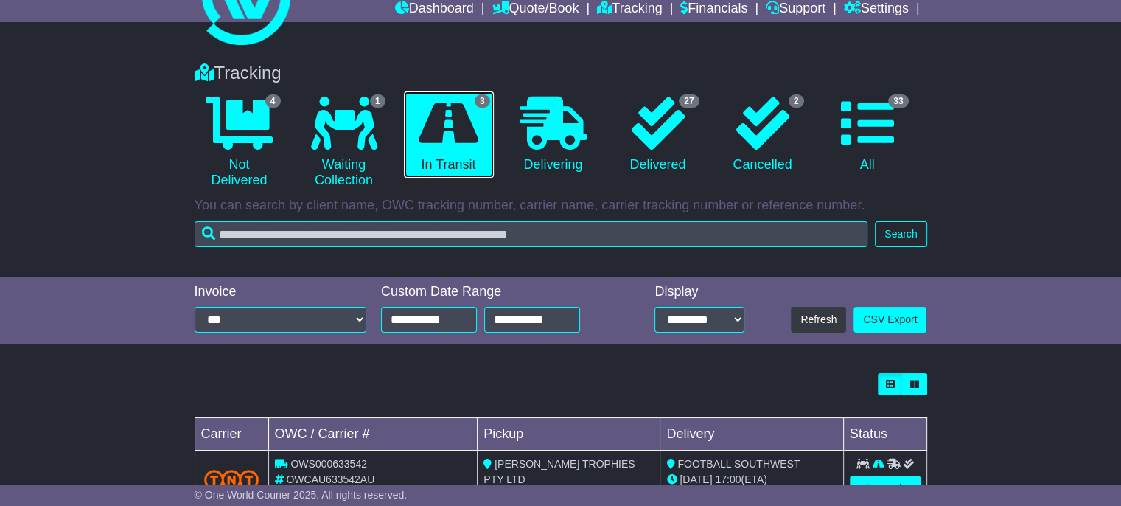 Image resolution: width=1121 pixels, height=506 pixels. Describe the element at coordinates (498, 292) in the screenshot. I see `div: Custom Date Range` at that location.